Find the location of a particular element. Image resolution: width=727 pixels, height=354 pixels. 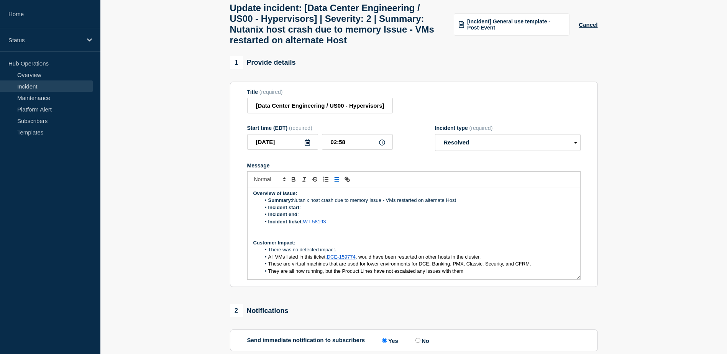

input: No is located at coordinates (418, 340).